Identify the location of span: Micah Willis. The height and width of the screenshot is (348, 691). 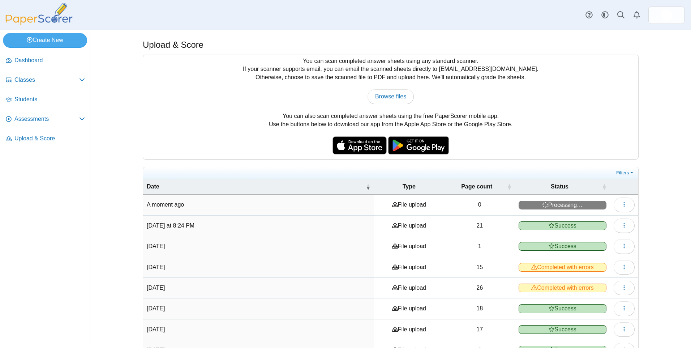
(667, 15).